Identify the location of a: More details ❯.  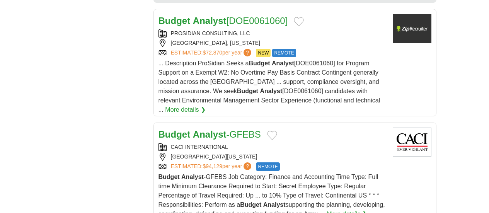
(185, 110).